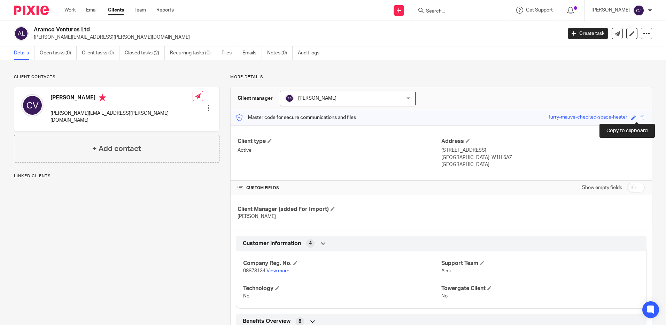  What do you see at coordinates (278, 271) in the screenshot?
I see `a: View more` at bounding box center [278, 271].